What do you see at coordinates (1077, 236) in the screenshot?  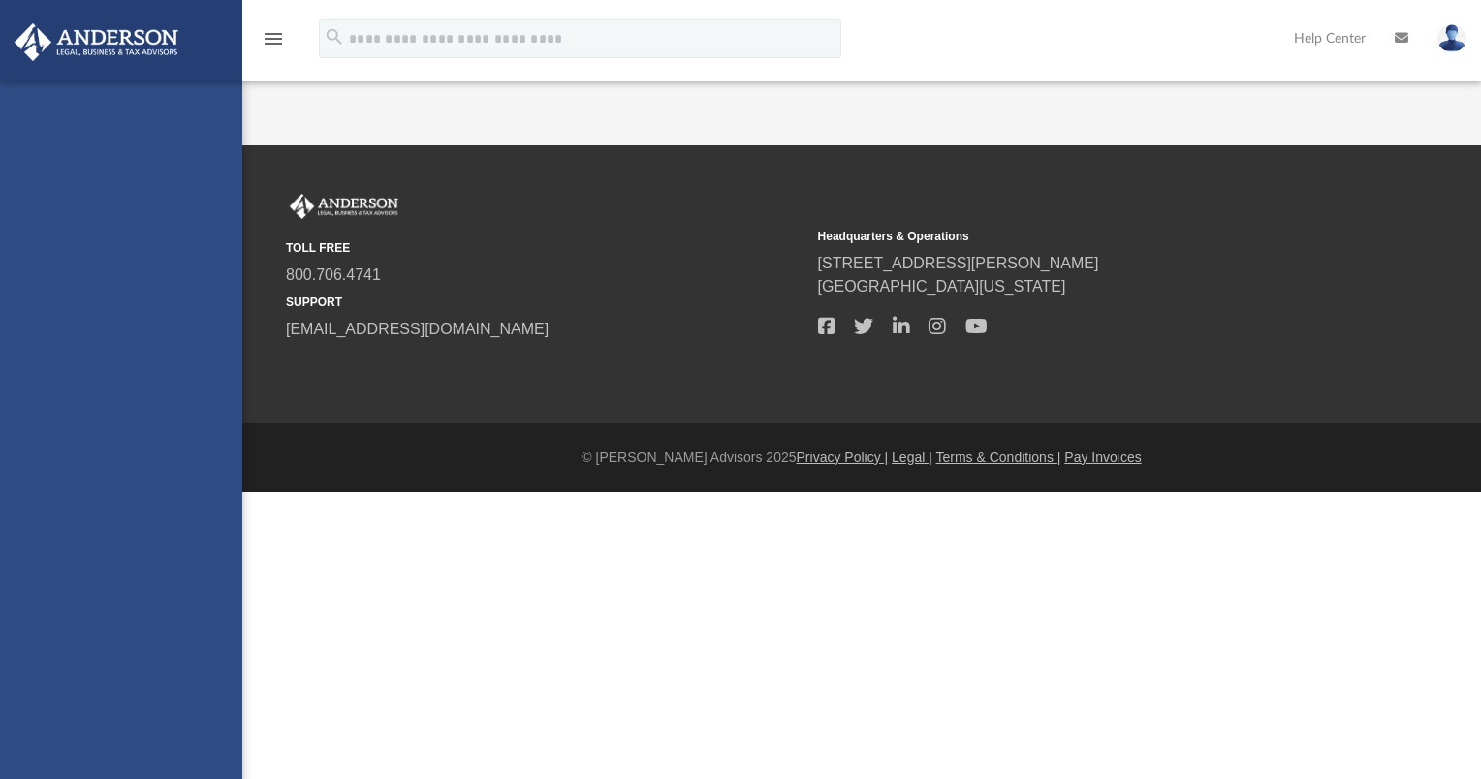 I see `small: Headquarters & Operations` at bounding box center [1077, 236].